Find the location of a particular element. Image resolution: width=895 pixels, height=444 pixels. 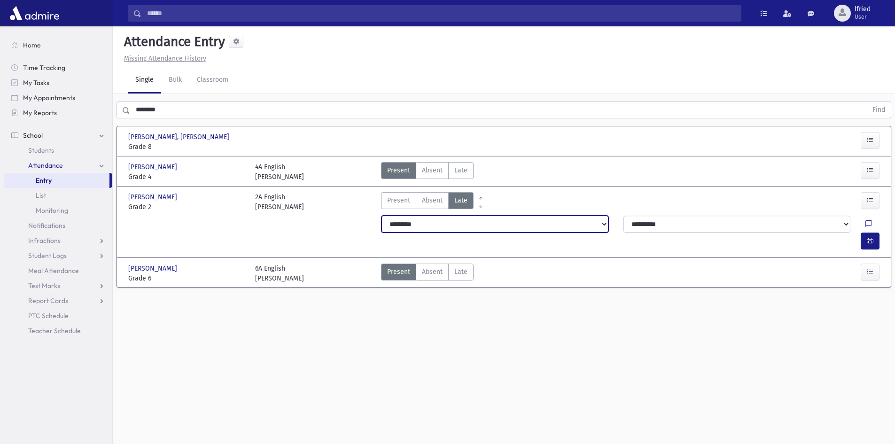

a: Monitoring is located at coordinates (58, 210).